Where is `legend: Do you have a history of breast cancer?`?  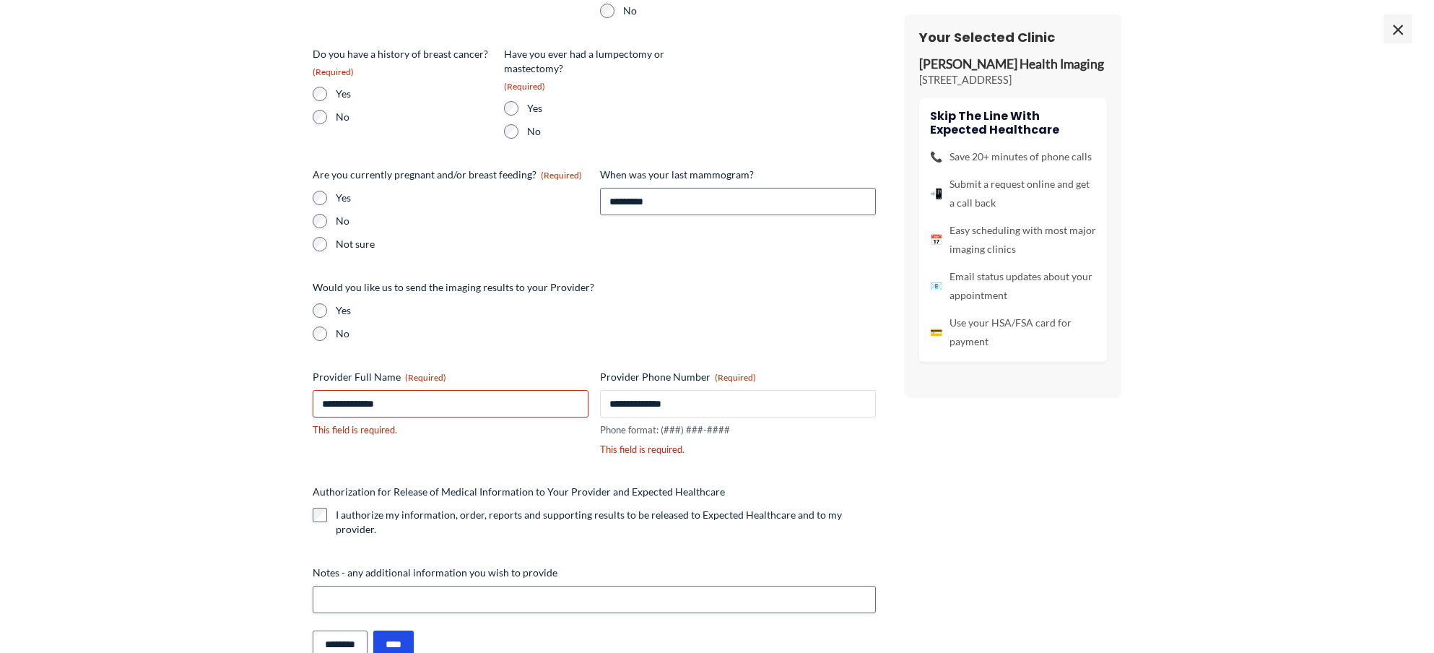
legend: Do you have a history of breast cancer? is located at coordinates (402, 62).